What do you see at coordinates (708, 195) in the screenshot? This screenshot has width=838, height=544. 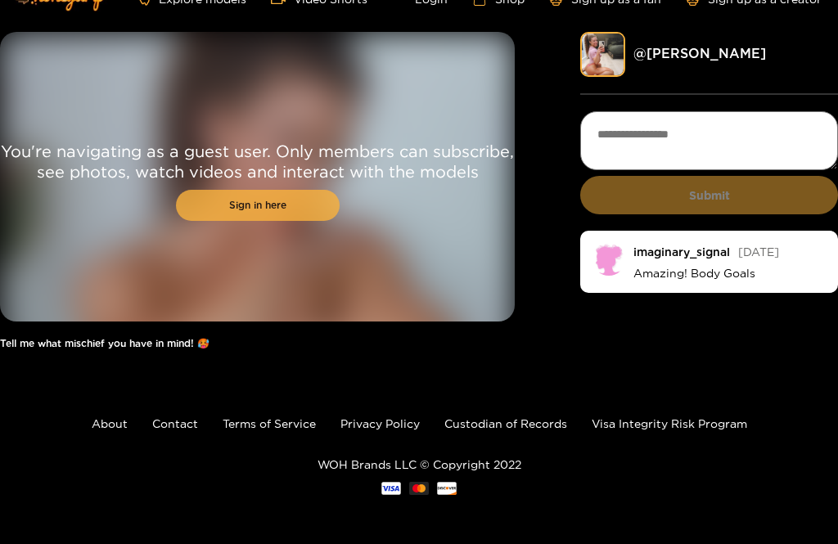 I see `button: Submit` at bounding box center [708, 195].